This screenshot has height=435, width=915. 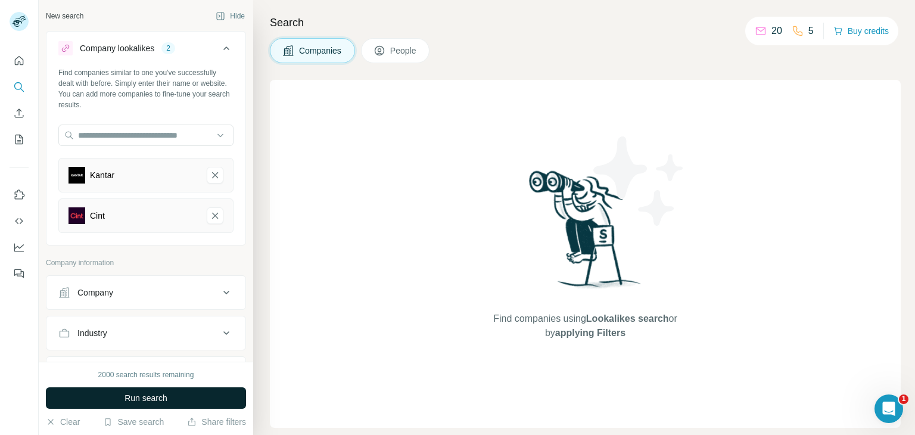 I want to click on div: Company, so click(x=95, y=293).